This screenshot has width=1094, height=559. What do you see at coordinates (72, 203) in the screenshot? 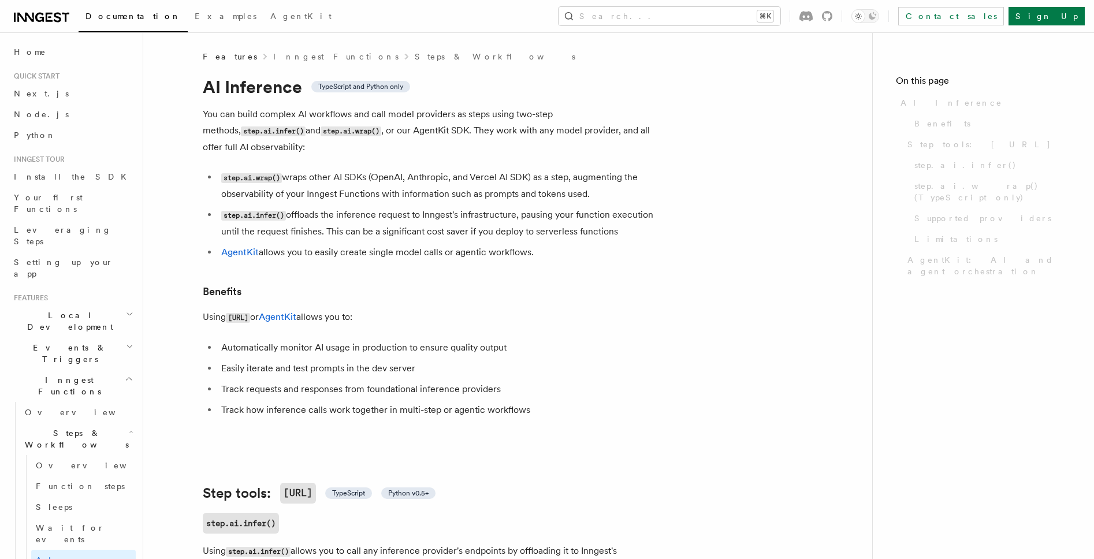
I see `a: Your first Functions` at bounding box center [72, 203].